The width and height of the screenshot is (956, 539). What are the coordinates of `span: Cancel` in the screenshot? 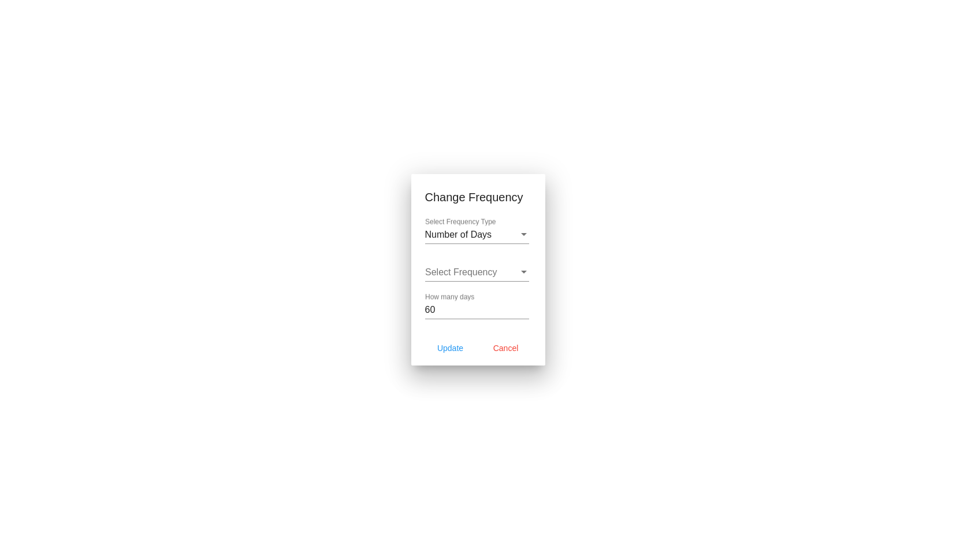 It's located at (506, 348).